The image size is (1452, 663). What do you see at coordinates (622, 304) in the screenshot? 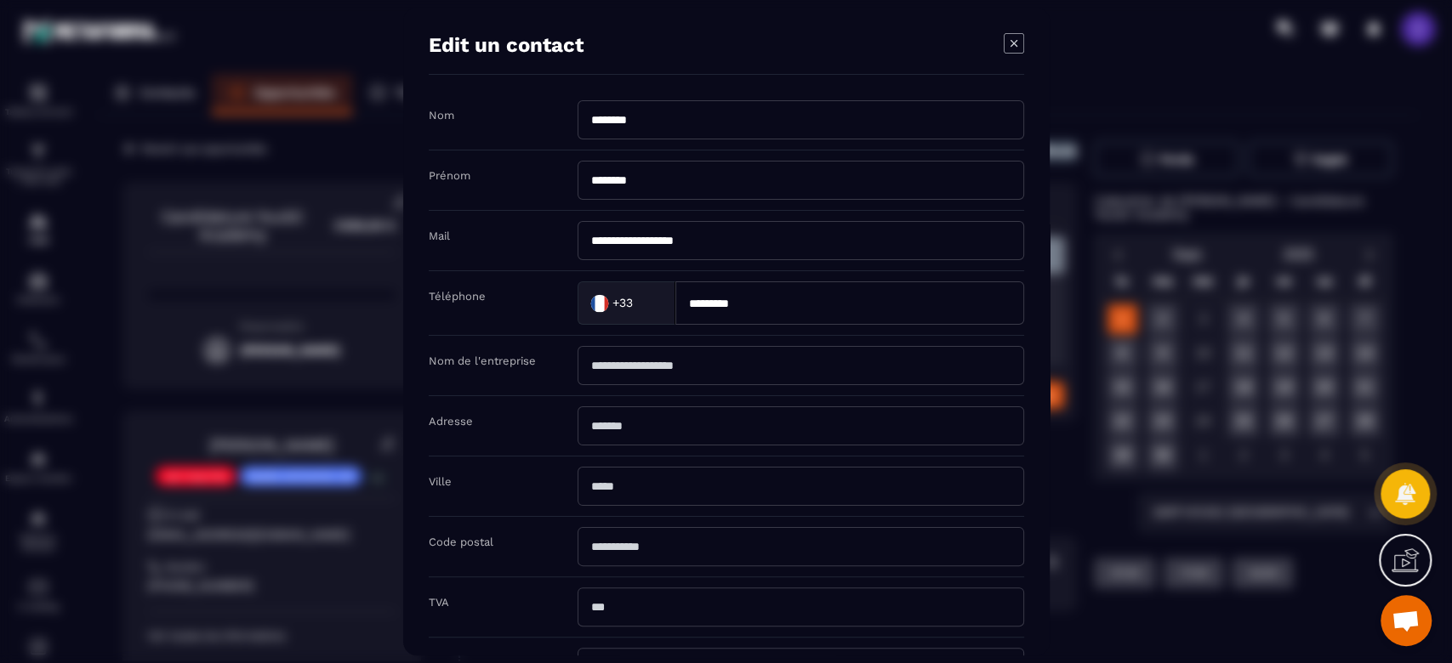
I see `span: +33` at bounding box center [622, 304].